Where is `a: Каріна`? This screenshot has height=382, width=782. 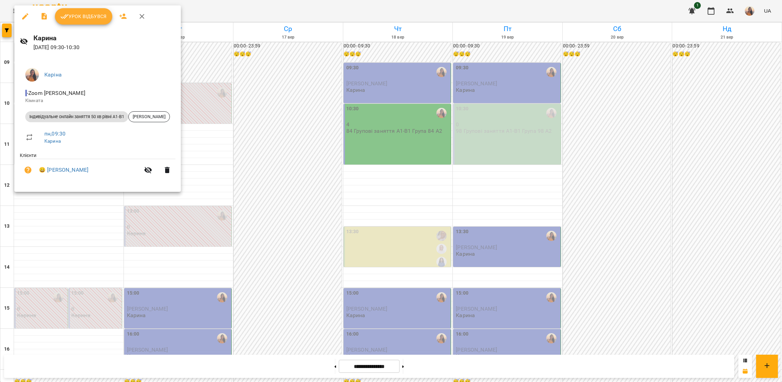
a: Каріна is located at coordinates (53, 74).